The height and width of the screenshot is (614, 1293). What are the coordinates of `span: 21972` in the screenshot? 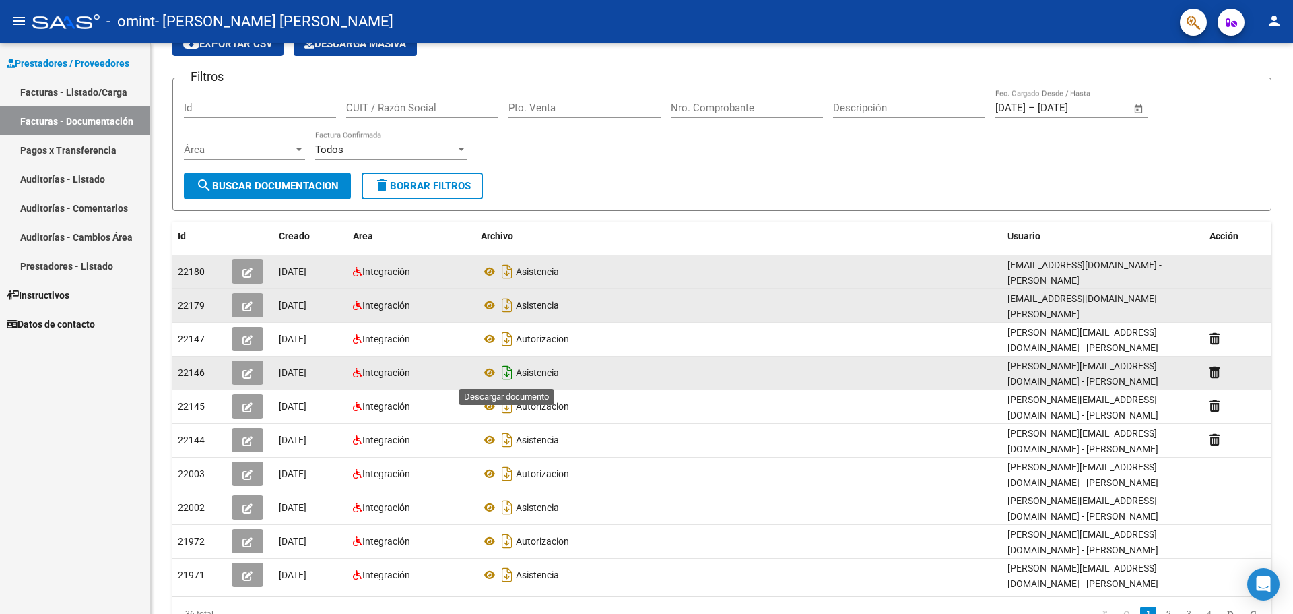 It's located at (191, 541).